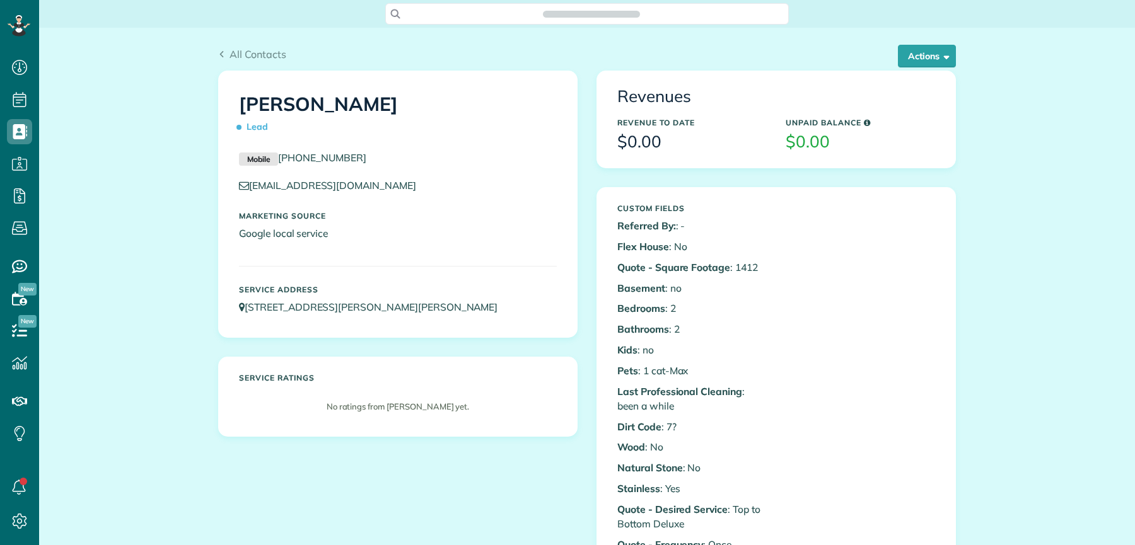 This screenshot has width=1135, height=545. Describe the element at coordinates (643, 246) in the screenshot. I see `b: Flex House` at that location.